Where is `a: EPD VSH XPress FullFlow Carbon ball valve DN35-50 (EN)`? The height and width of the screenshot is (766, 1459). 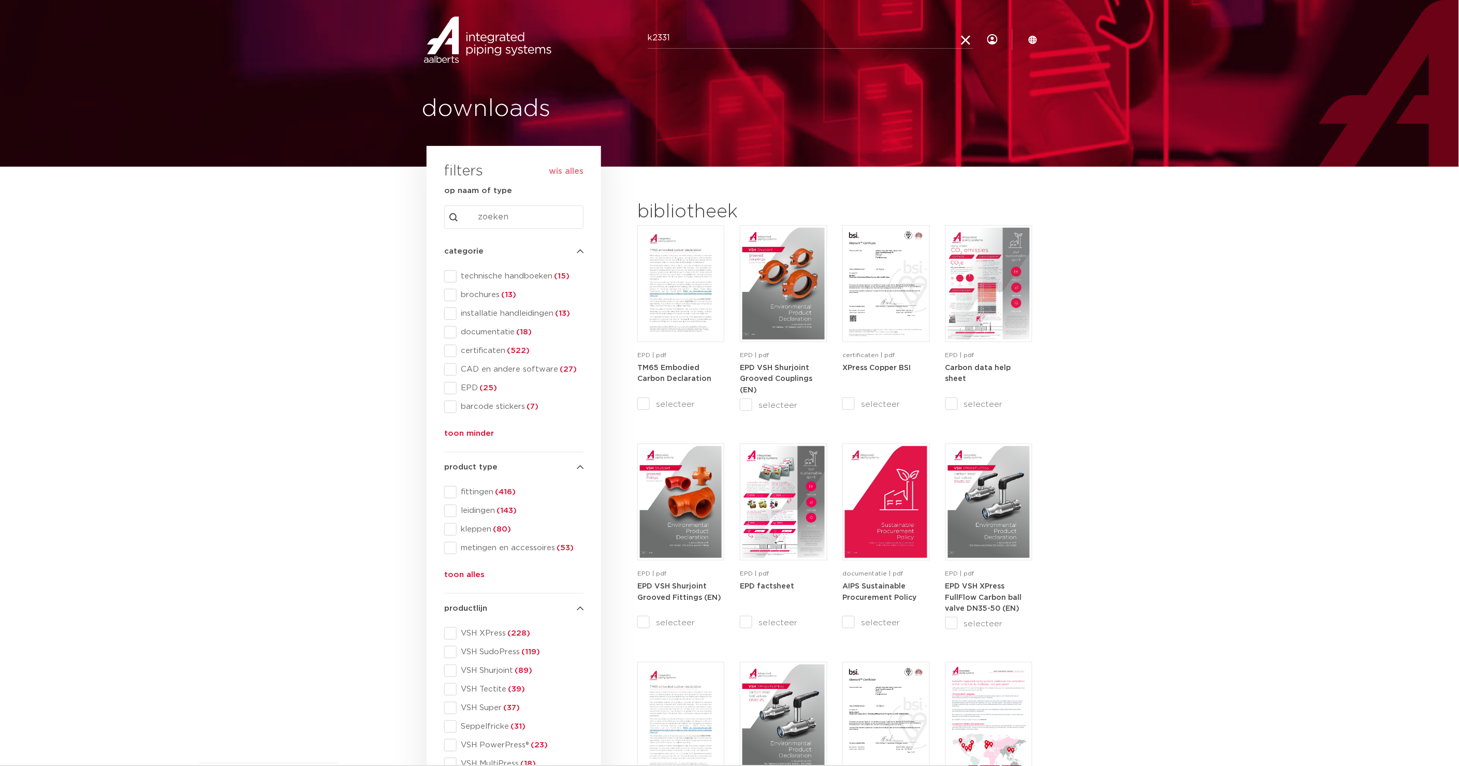
a: EPD VSH XPress FullFlow Carbon ball valve DN35-50 (EN) is located at coordinates (984, 597).